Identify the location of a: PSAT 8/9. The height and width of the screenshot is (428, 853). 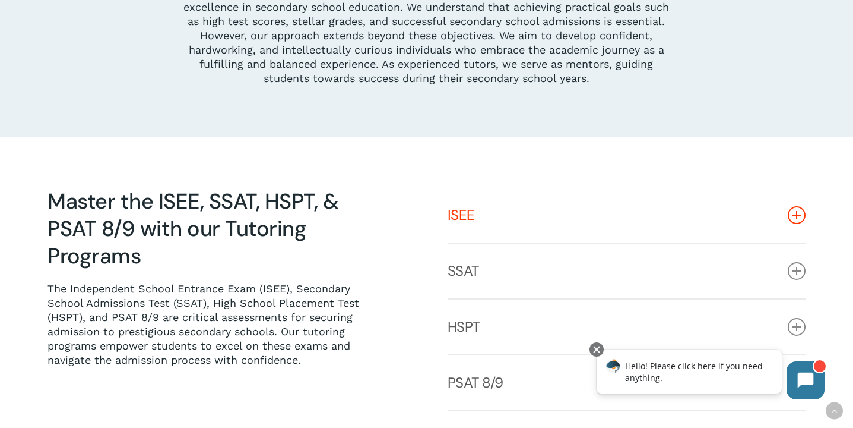
(627, 382).